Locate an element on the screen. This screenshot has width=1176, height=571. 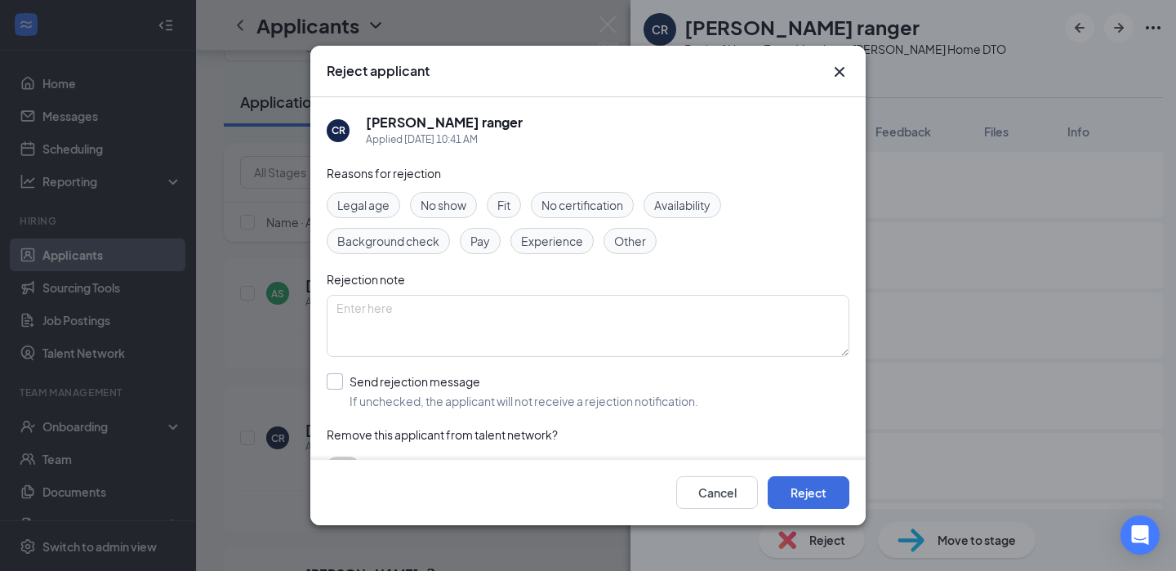
span: No certification is located at coordinates (582, 205).